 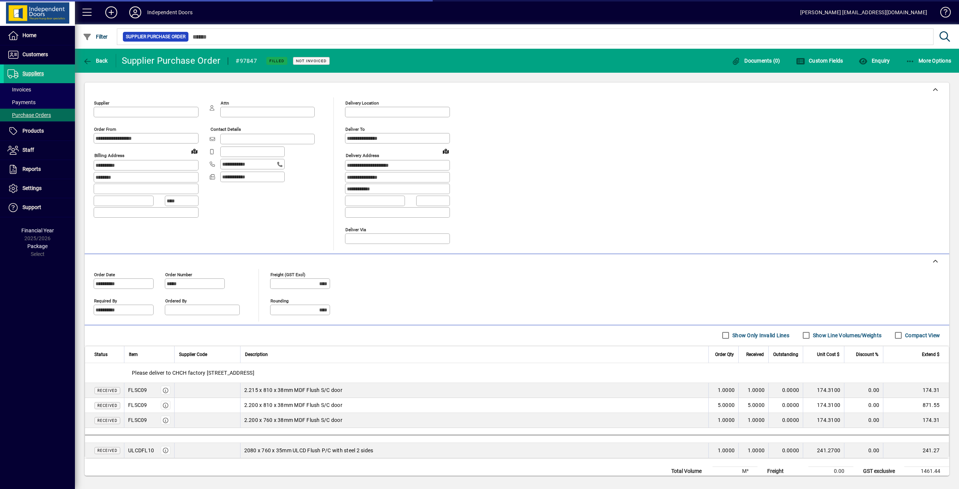 I want to click on a: Knowledge Base, so click(x=942, y=13).